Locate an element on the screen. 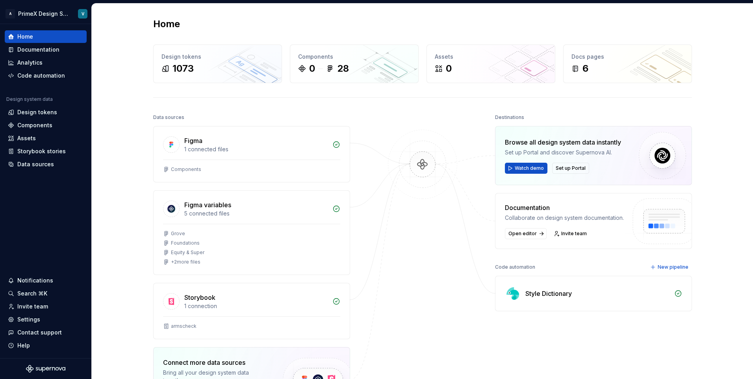 This screenshot has width=753, height=379. div: Notifications is located at coordinates (35, 280).